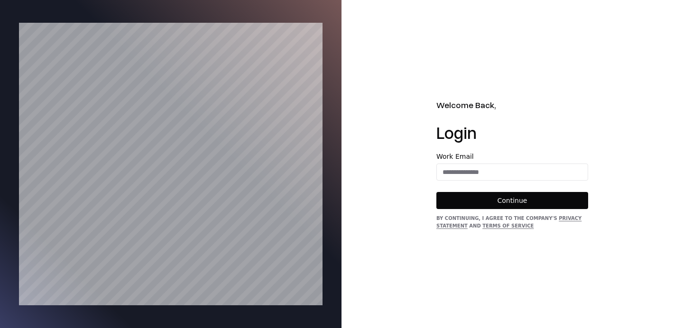 This screenshot has height=328, width=683. Describe the element at coordinates (508, 226) in the screenshot. I see `a: Terms of Service` at that location.